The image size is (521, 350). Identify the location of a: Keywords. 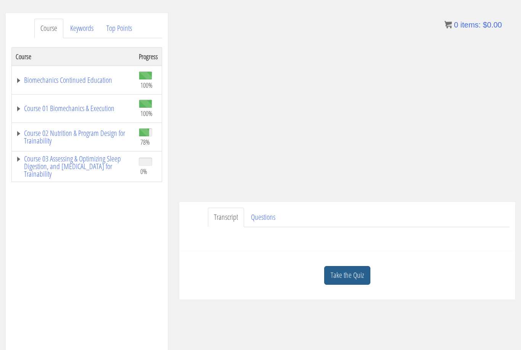
(82, 29).